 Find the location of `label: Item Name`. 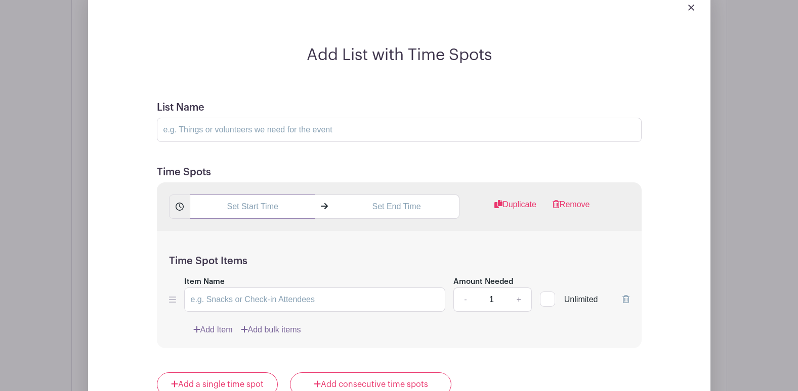

label: Item Name is located at coordinates (204, 282).